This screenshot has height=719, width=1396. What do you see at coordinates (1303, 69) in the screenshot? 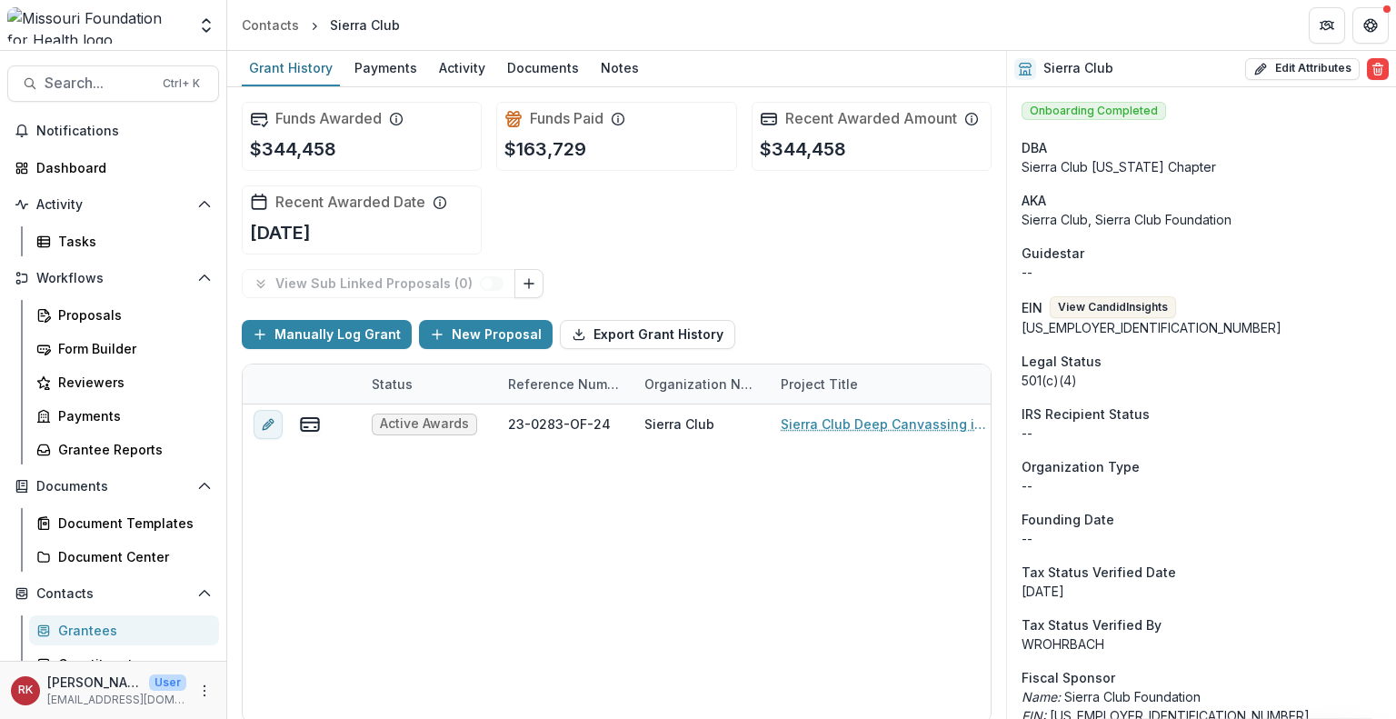
I see `button: Edit Attributes` at bounding box center [1303, 69].